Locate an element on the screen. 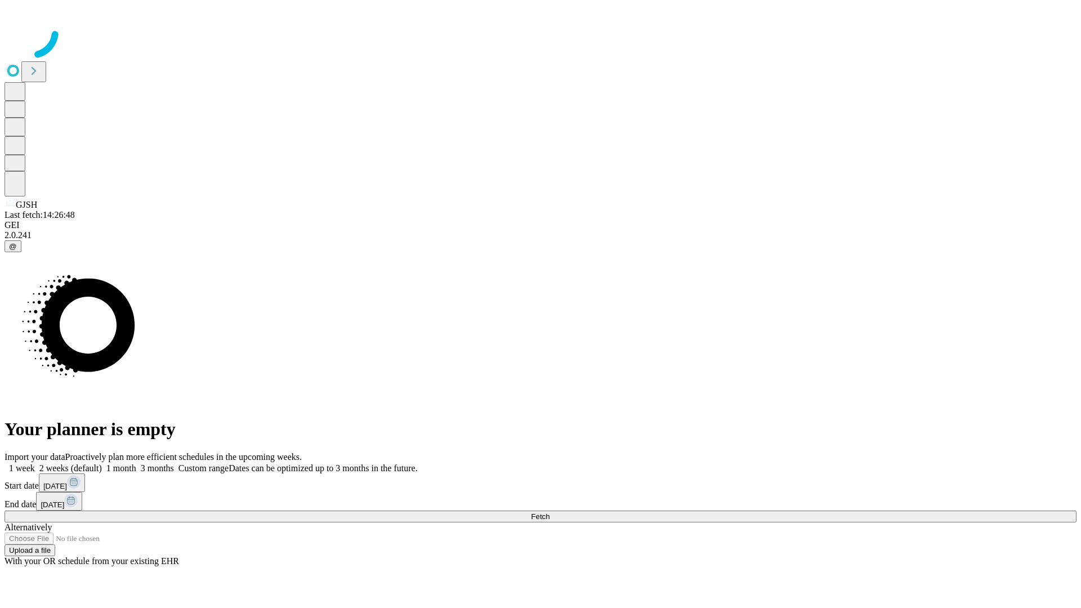 The image size is (1081, 608). span: Alternatively is located at coordinates (28, 527).